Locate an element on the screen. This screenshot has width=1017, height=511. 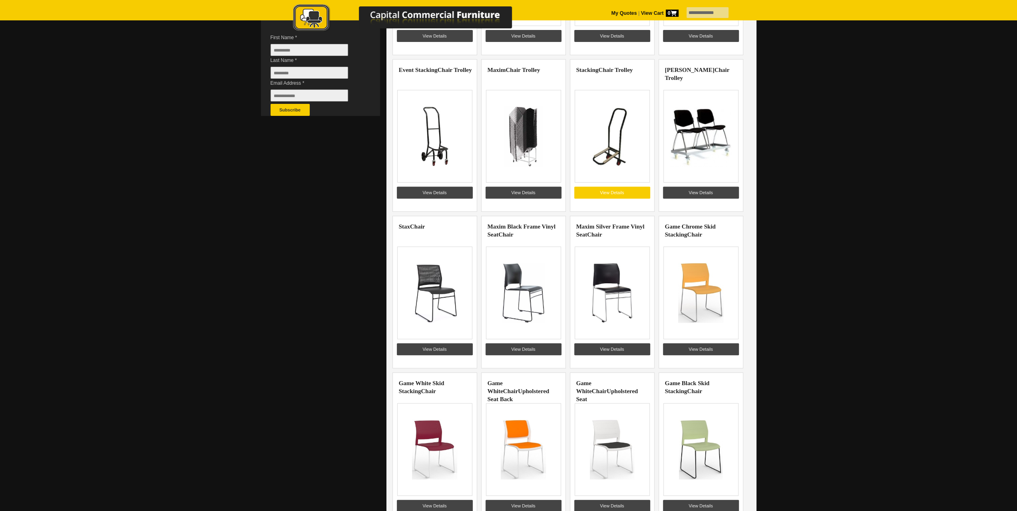
a: Maxim Black Frame Vinyl SeatChair is located at coordinates (521, 231).